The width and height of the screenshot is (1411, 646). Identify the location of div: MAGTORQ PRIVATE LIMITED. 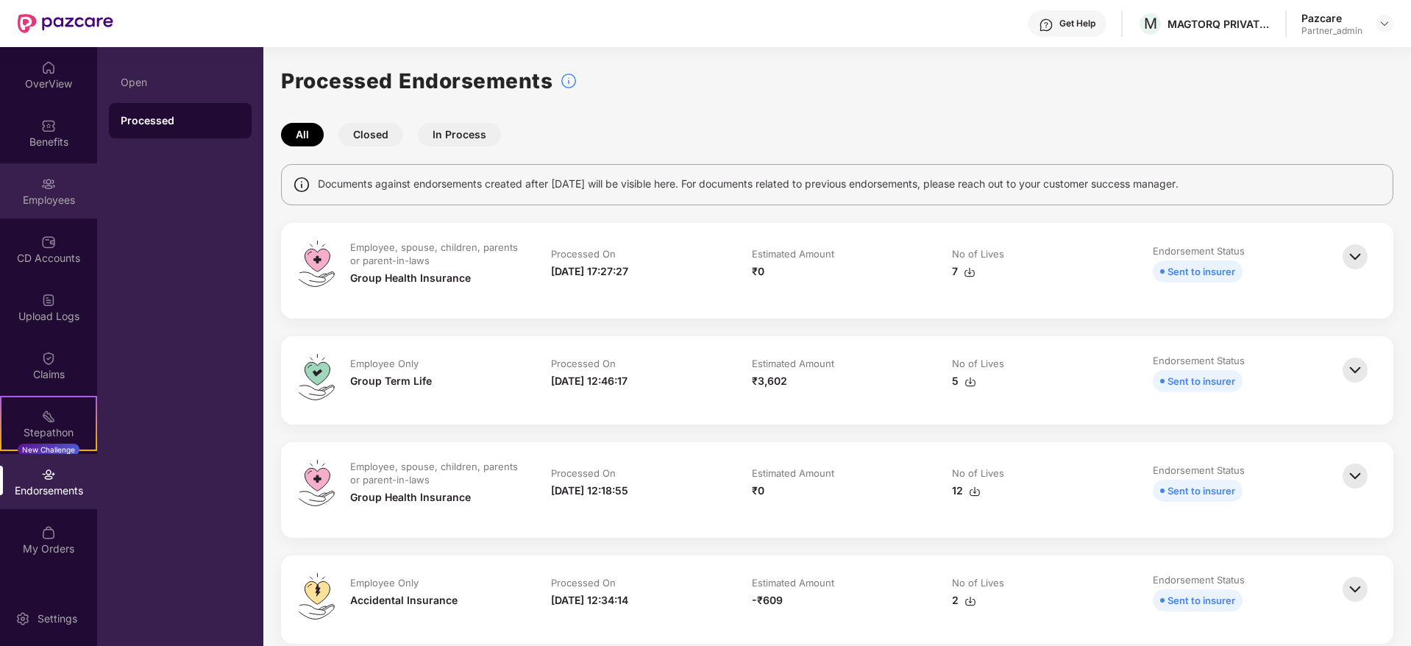
(1219, 24).